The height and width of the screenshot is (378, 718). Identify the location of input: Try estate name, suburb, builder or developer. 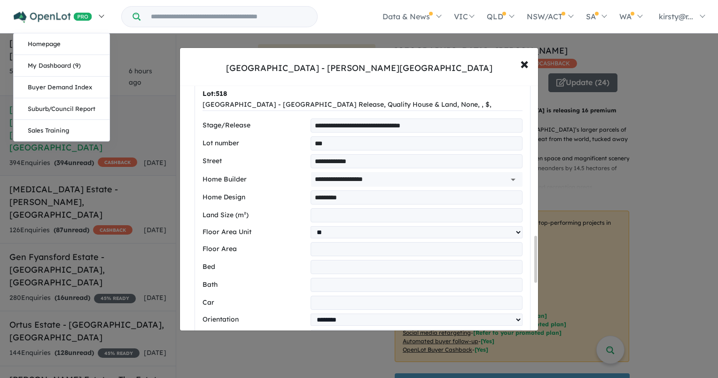
(229, 16).